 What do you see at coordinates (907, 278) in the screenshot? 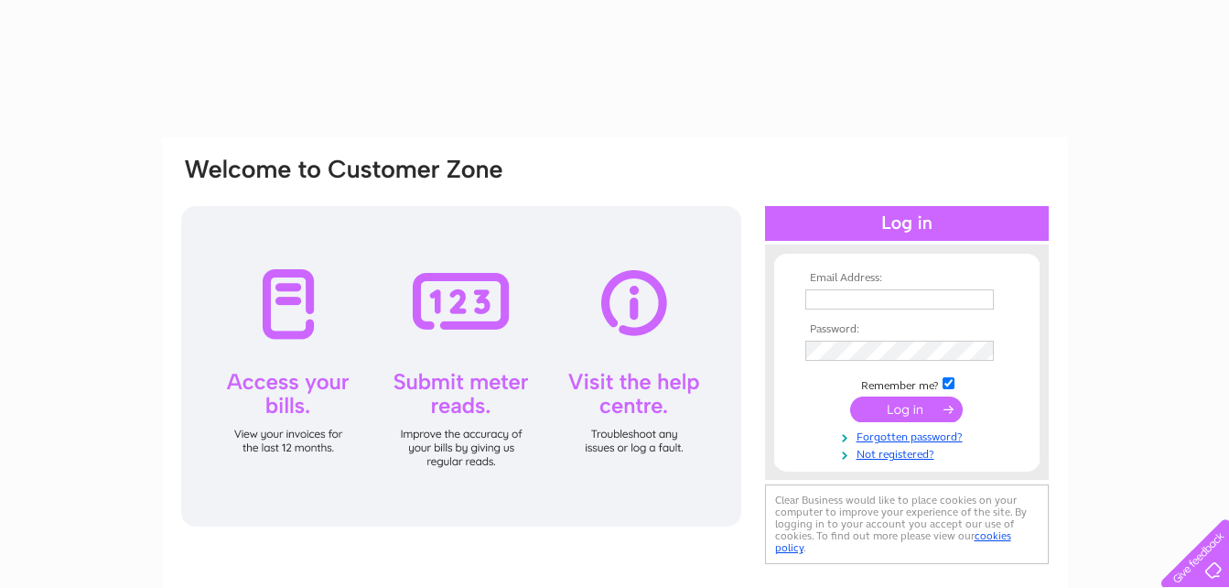
I see `th: Email Address:` at bounding box center [907, 278].